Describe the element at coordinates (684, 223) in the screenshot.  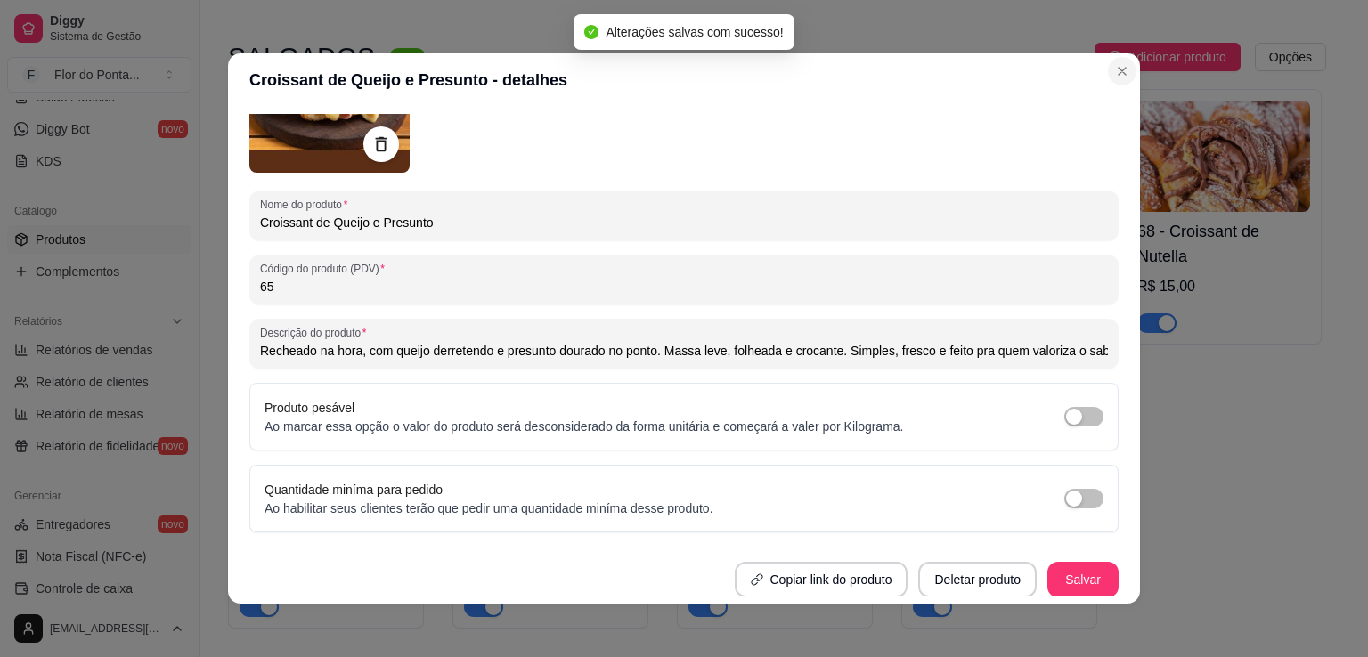
I see `input: Nome do produto` at that location.